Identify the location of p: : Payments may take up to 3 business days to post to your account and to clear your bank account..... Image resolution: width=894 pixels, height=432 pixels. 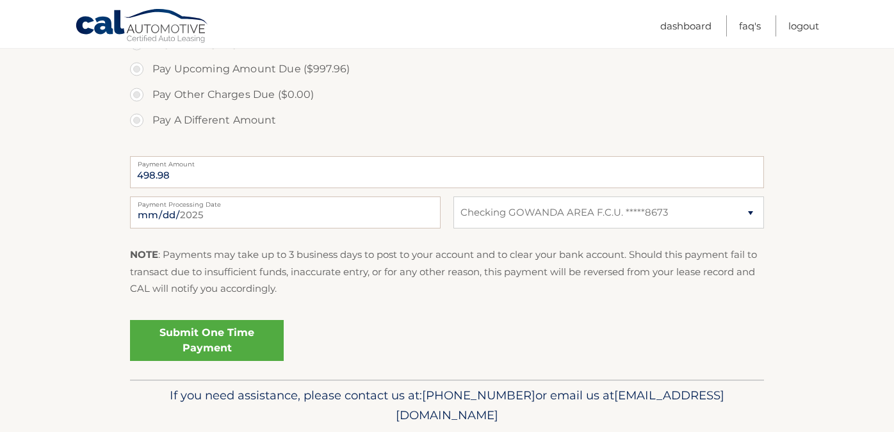
(447, 271).